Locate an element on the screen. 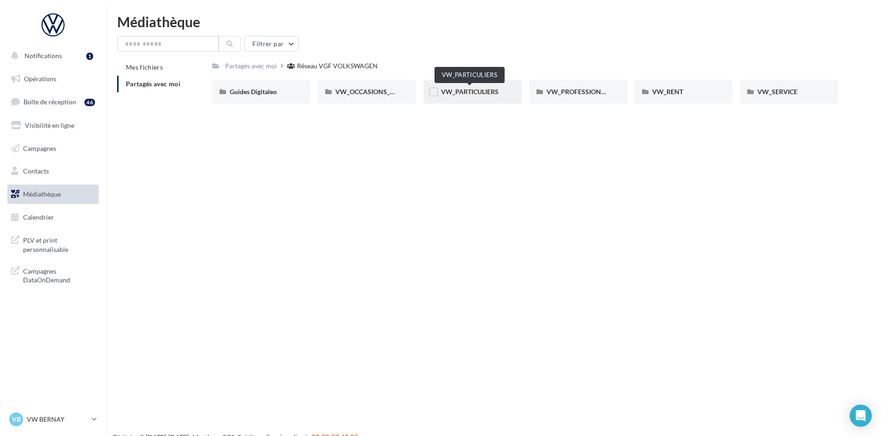 Image resolution: width=881 pixels, height=436 pixels. div: Réseau VGF VOLKSWAGEN is located at coordinates (337, 66).